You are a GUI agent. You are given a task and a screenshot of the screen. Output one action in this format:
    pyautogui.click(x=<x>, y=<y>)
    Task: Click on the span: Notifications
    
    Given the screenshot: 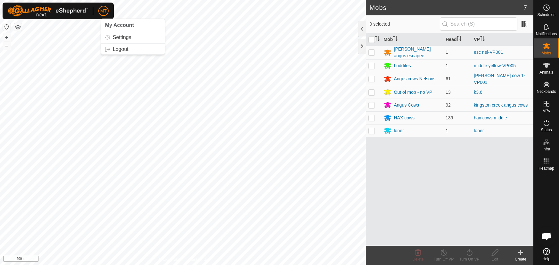 What is the action you would take?
    pyautogui.click(x=546, y=34)
    